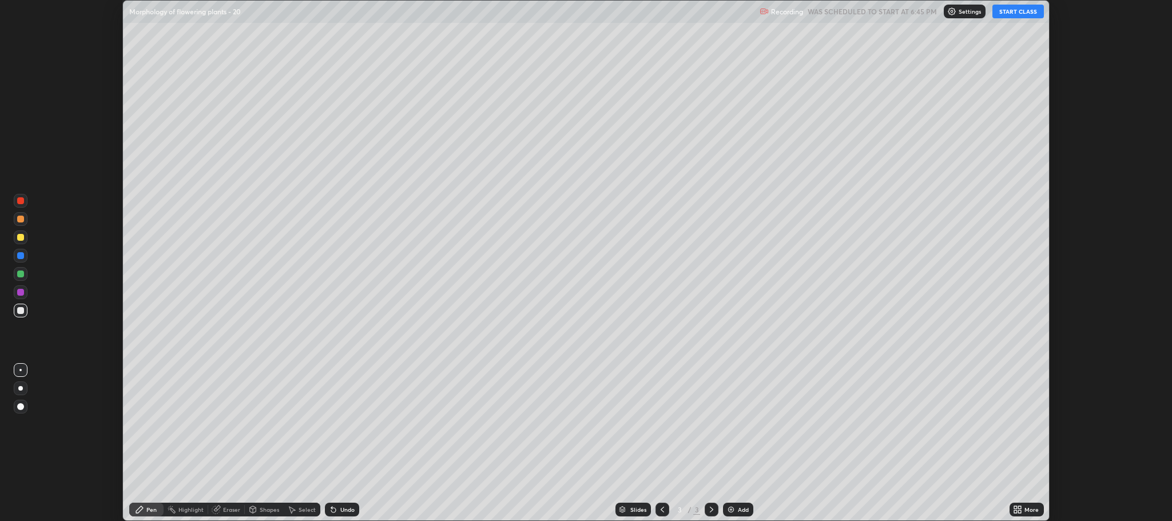 The height and width of the screenshot is (521, 1172). What do you see at coordinates (152, 510) in the screenshot?
I see `div: Pen` at bounding box center [152, 510].